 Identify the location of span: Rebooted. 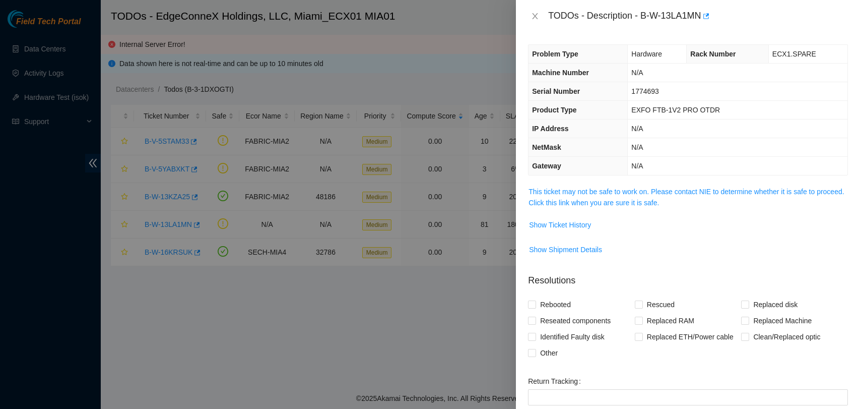
(555, 304).